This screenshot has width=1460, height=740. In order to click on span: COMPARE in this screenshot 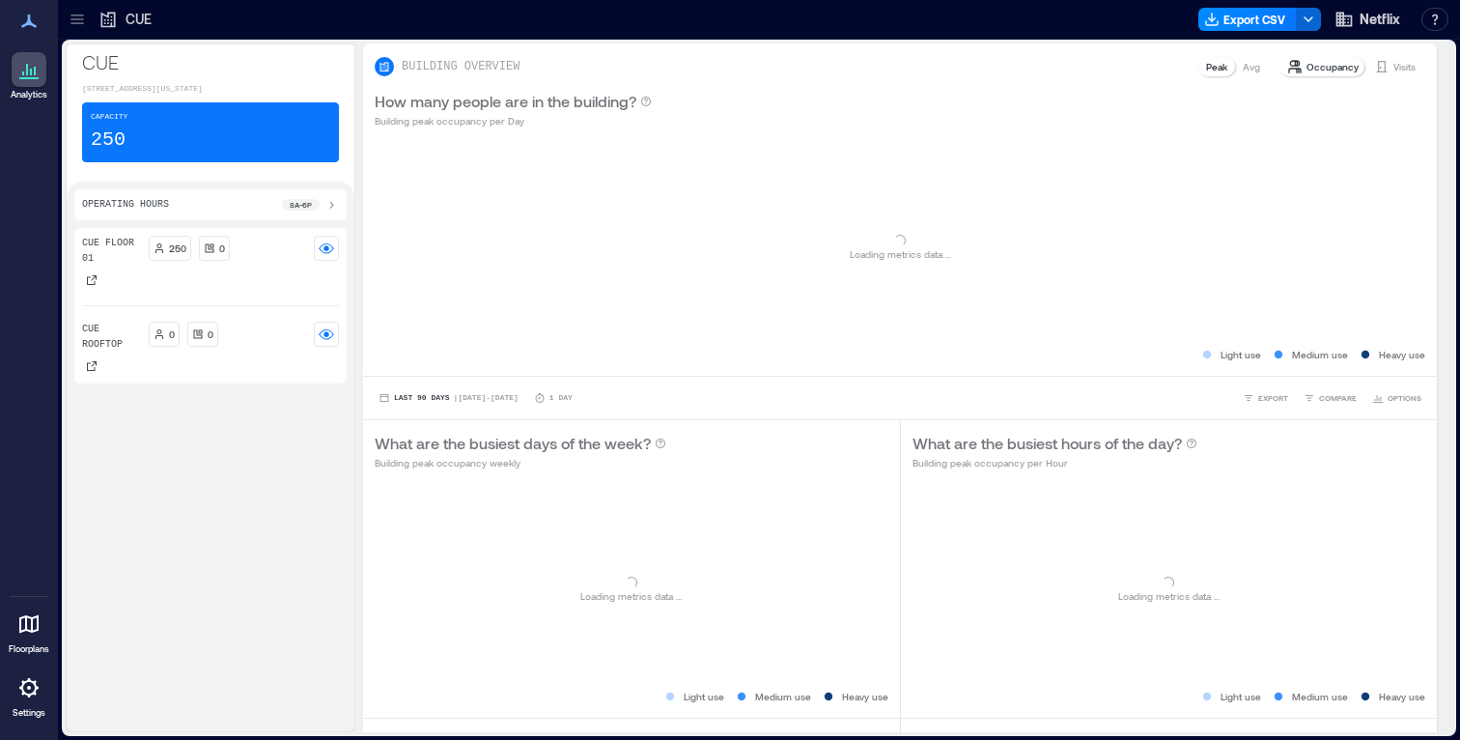, I will do `click(1337, 398)`.